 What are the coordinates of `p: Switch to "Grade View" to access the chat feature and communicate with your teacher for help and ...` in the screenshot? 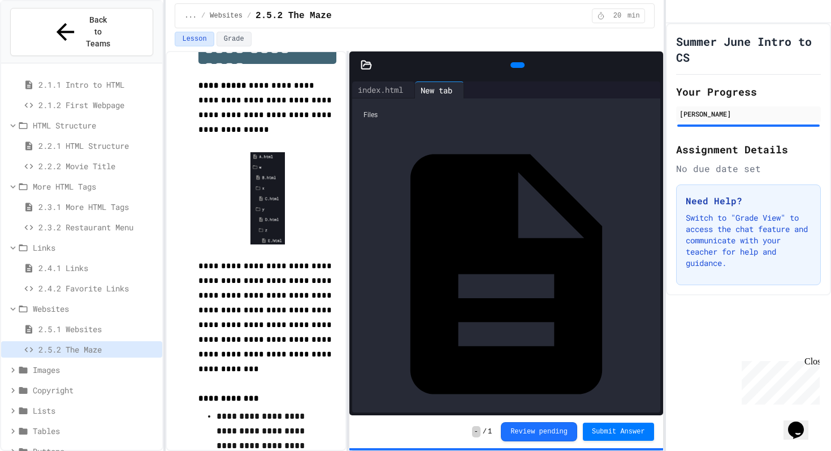 It's located at (749, 240).